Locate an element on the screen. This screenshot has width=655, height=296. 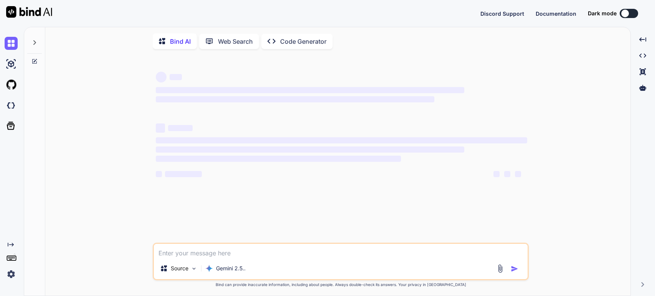
span: Discord Support is located at coordinates (502, 13).